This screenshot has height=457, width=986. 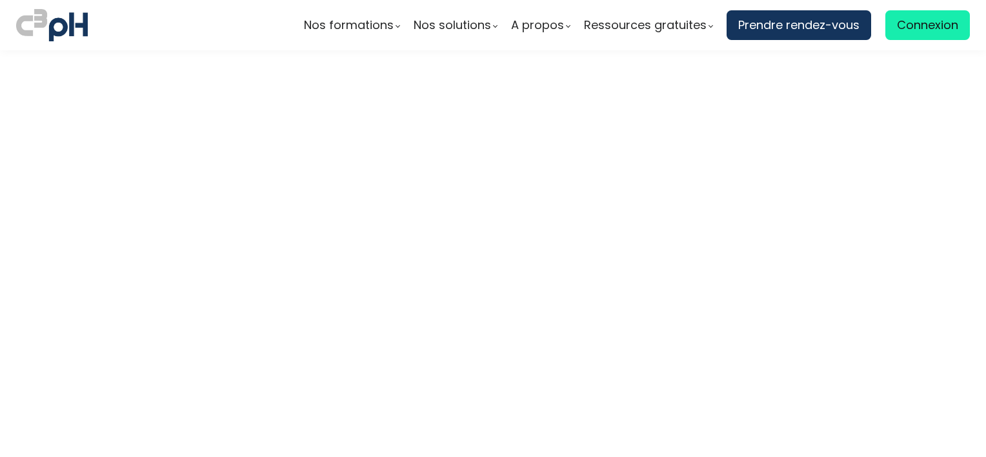 I want to click on a: Connexion, so click(x=927, y=25).